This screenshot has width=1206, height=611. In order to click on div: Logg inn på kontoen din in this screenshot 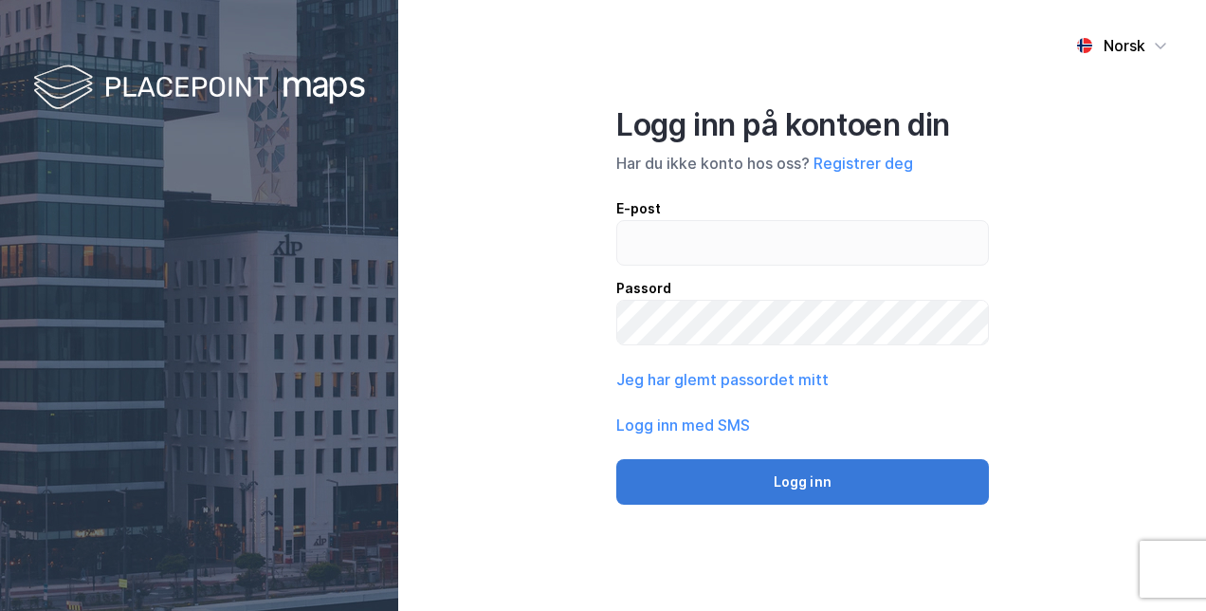, I will do `click(802, 125)`.